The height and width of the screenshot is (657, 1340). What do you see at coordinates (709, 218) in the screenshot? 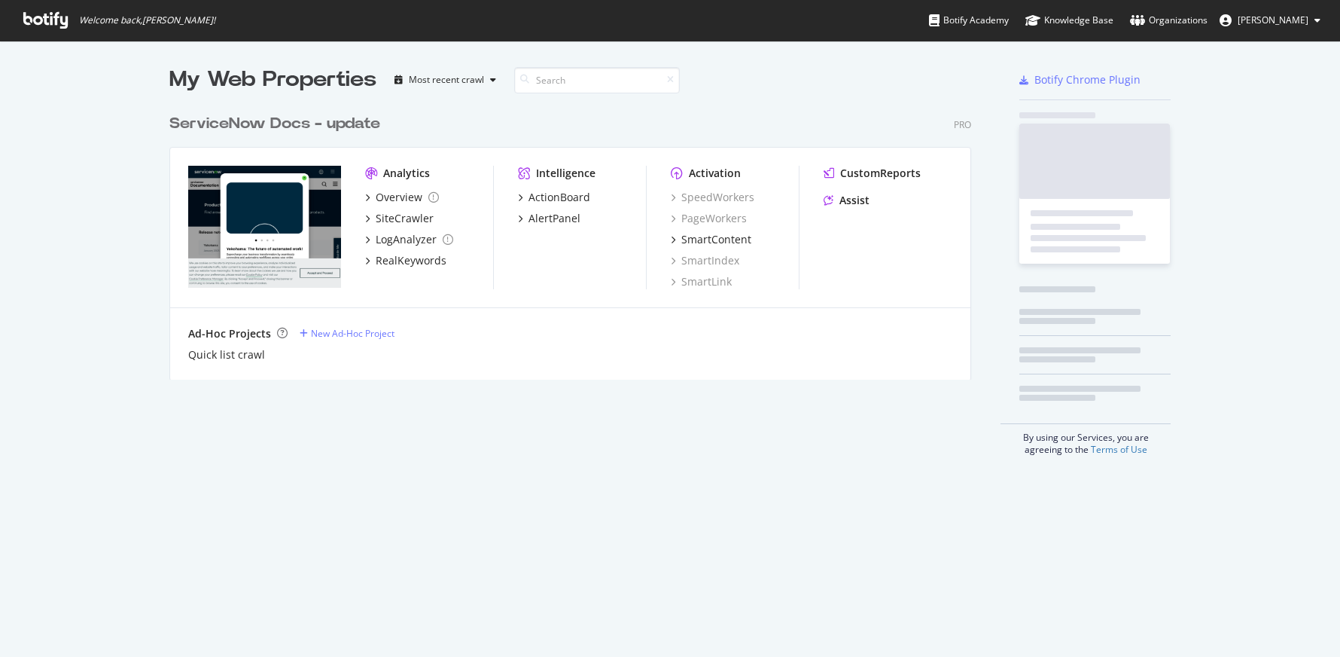
I see `div: PageWorkers` at bounding box center [709, 218].